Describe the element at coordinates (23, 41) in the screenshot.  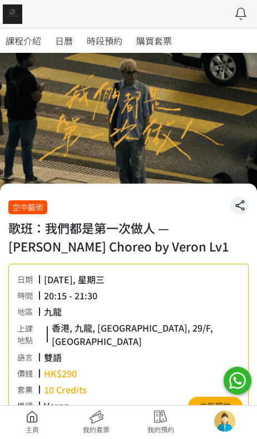
I see `a: 課程介紹` at that location.